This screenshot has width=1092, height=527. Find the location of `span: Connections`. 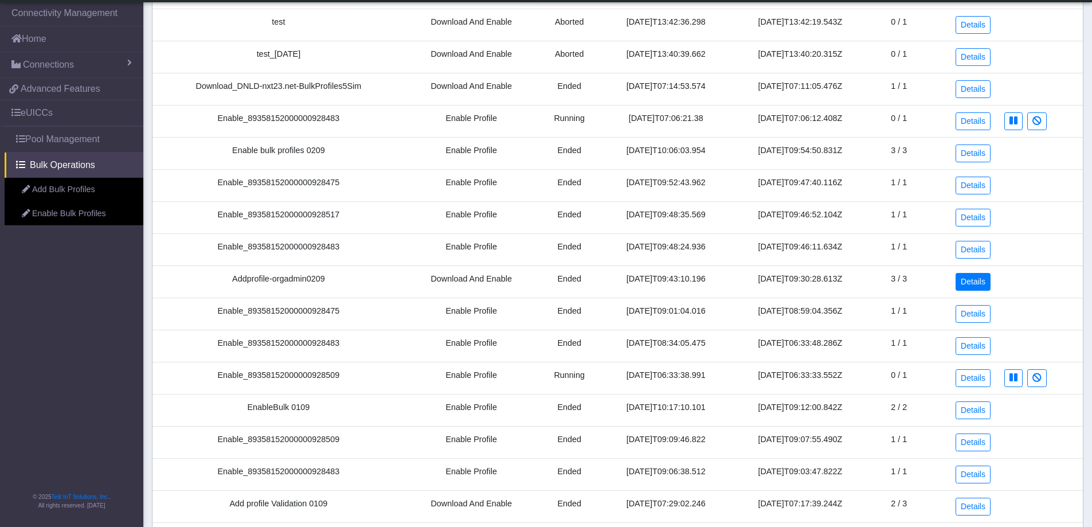

span: Connections is located at coordinates (48, 65).